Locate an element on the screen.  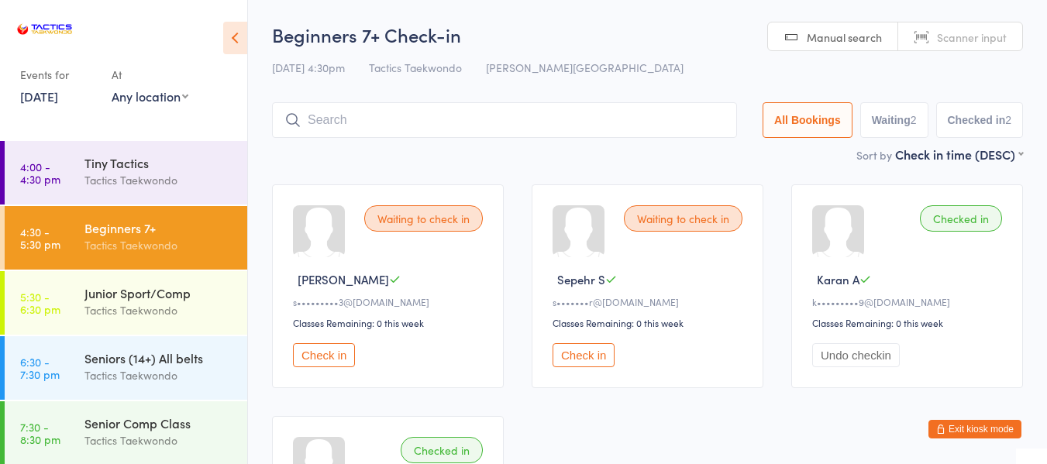
span: Scanner input is located at coordinates (972, 37).